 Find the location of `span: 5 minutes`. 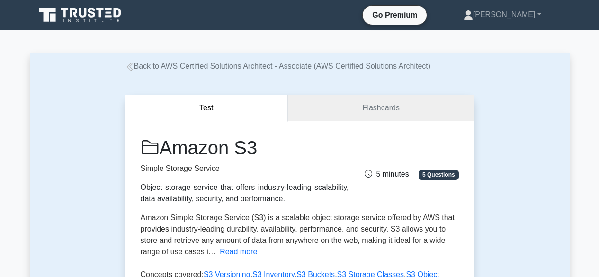

span: 5 minutes is located at coordinates (386, 174).